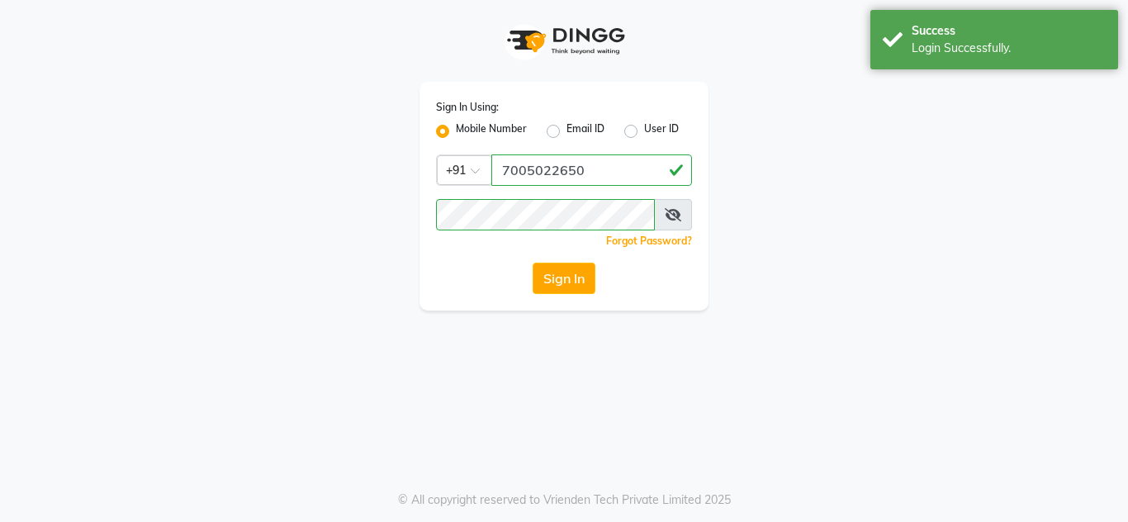 The width and height of the screenshot is (1128, 522). What do you see at coordinates (649, 240) in the screenshot?
I see `a: Forgot Password?` at bounding box center [649, 240].